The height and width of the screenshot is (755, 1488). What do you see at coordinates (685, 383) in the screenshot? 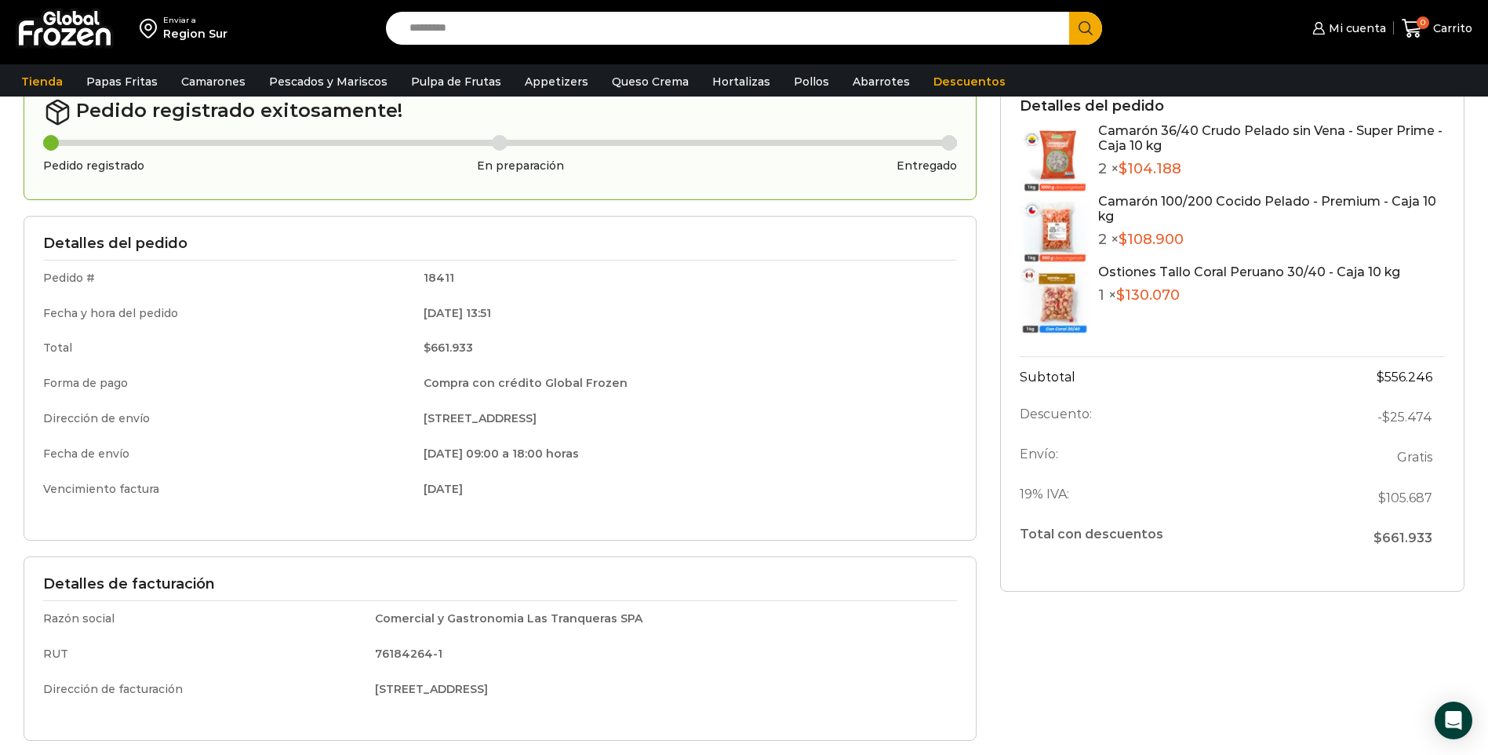
I see `td: Compra con crédito Global Frozen` at bounding box center [685, 383].